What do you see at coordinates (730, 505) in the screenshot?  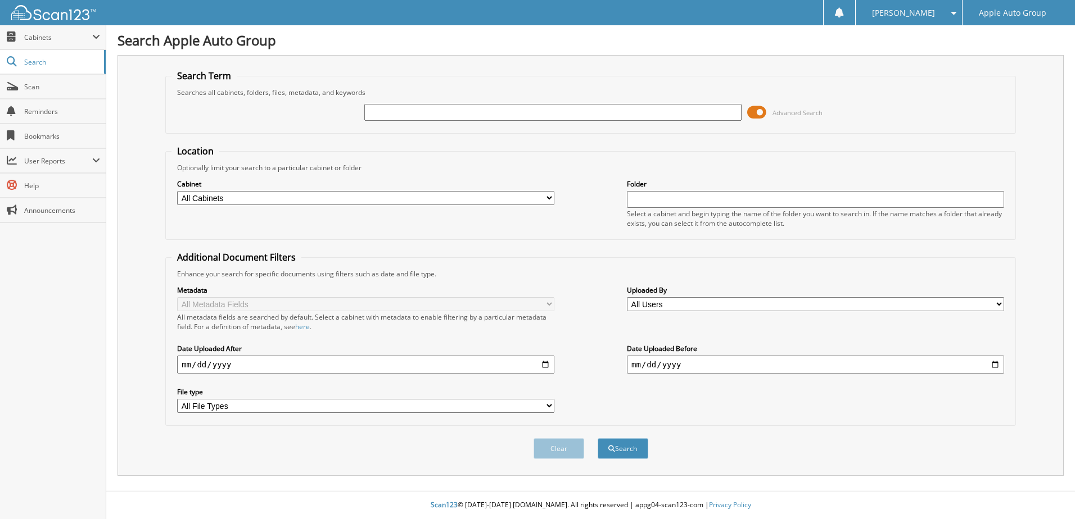 I see `a: Privacy Policy` at bounding box center [730, 505].